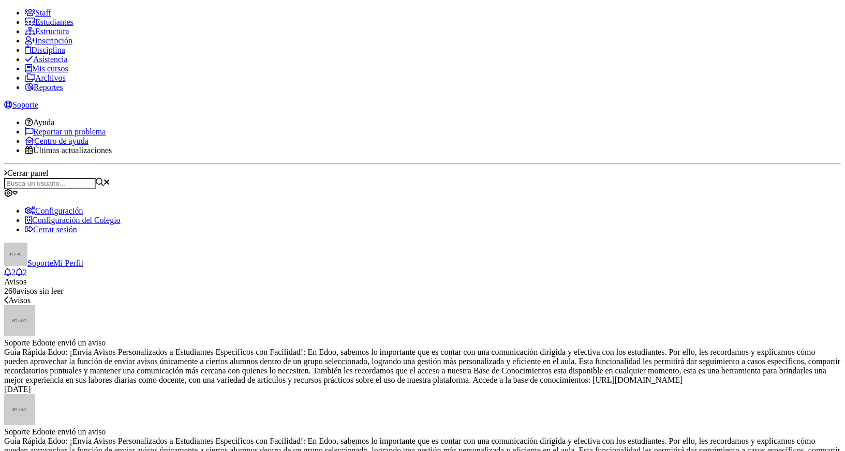  I want to click on span: Mi Perfil, so click(68, 263).